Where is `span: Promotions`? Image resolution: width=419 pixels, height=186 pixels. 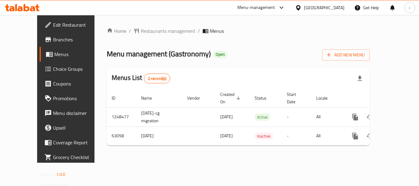 span: Promotions is located at coordinates (78, 98).